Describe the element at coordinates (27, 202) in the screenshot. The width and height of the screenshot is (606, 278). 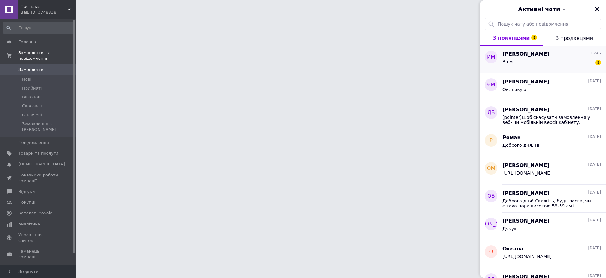
I see `span: Покупці` at that location.